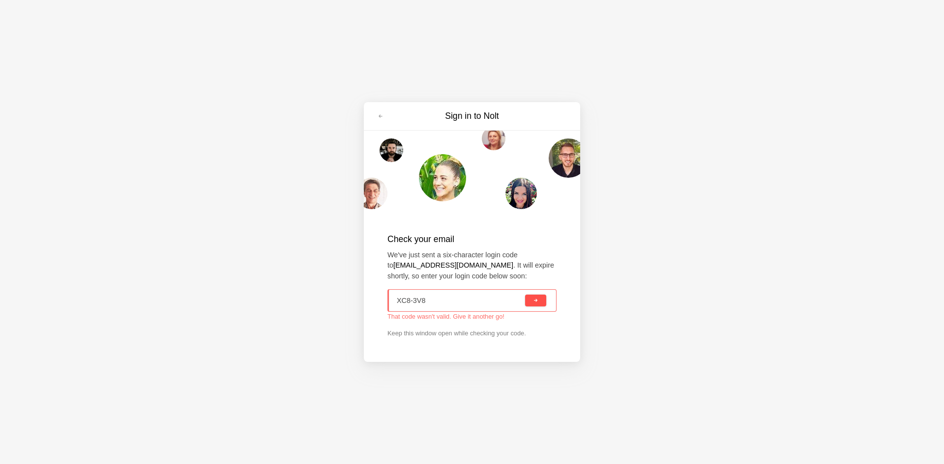  I want to click on h3: Sign in to Nolt, so click(472, 116).